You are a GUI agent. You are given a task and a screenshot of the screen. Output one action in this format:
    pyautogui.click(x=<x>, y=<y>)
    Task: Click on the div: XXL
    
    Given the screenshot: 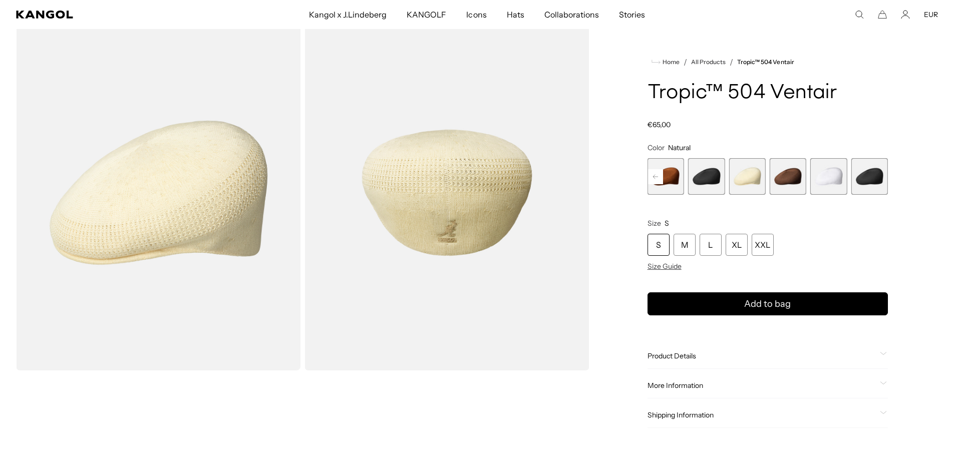 What is the action you would take?
    pyautogui.click(x=763, y=245)
    